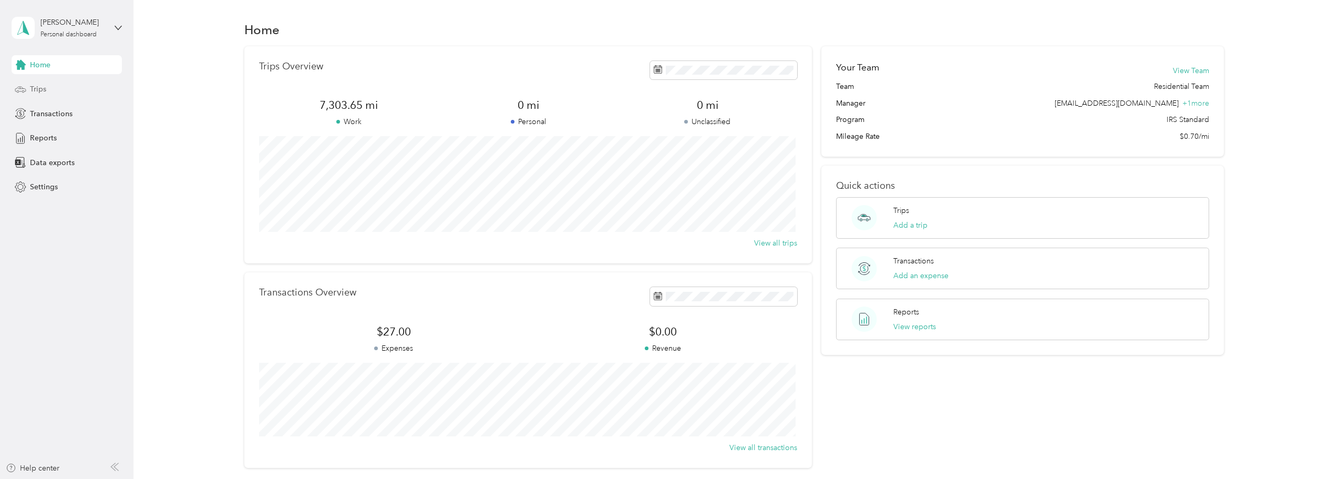 The height and width of the screenshot is (479, 1340). Describe the element at coordinates (1023, 186) in the screenshot. I see `p: Quick actions` at that location.